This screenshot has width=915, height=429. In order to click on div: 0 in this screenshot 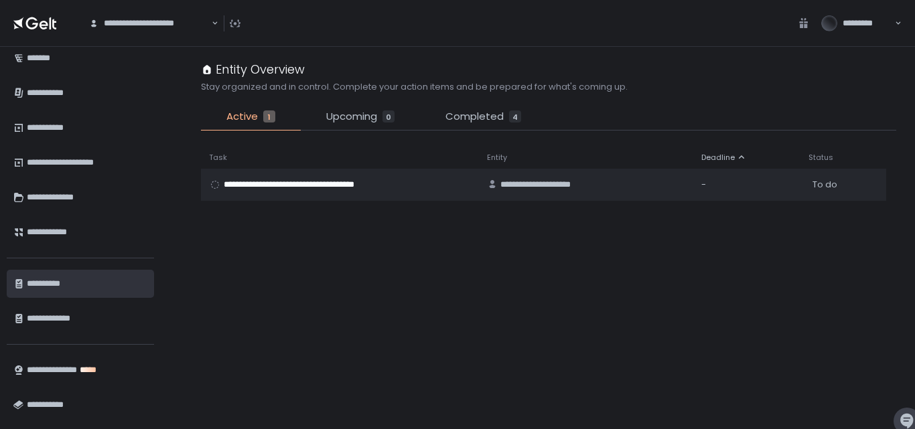, I will do `click(389, 117)`.